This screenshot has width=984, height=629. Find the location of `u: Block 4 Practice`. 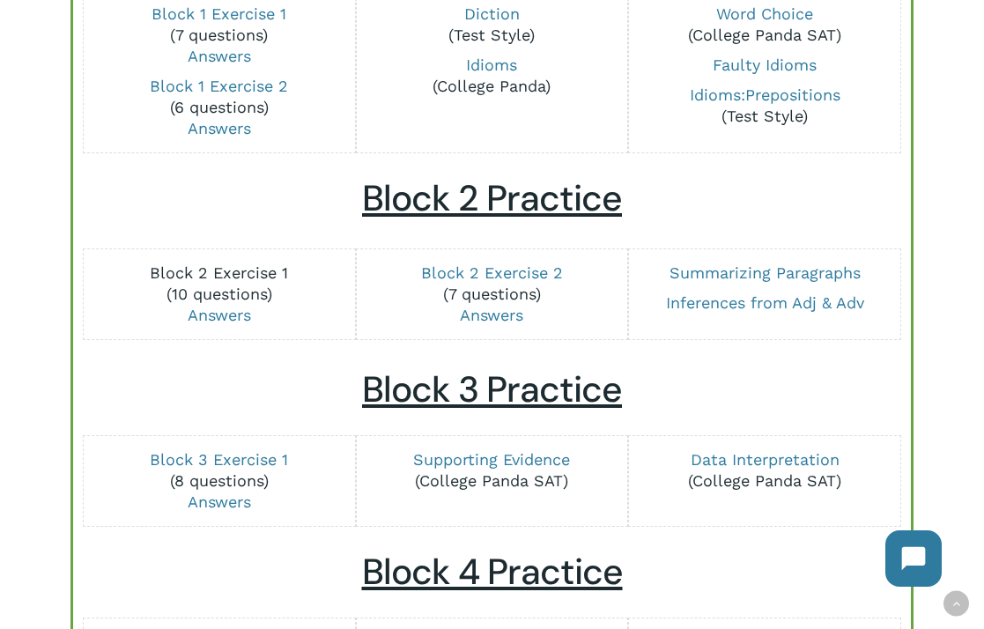

u: Block 4 Practice is located at coordinates (492, 571).